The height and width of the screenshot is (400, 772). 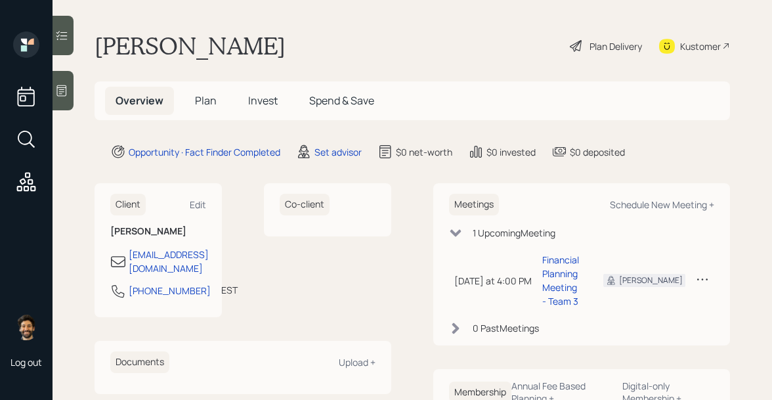 What do you see at coordinates (514, 232) in the screenshot?
I see `div: 1 Upcoming Meeting` at bounding box center [514, 232].